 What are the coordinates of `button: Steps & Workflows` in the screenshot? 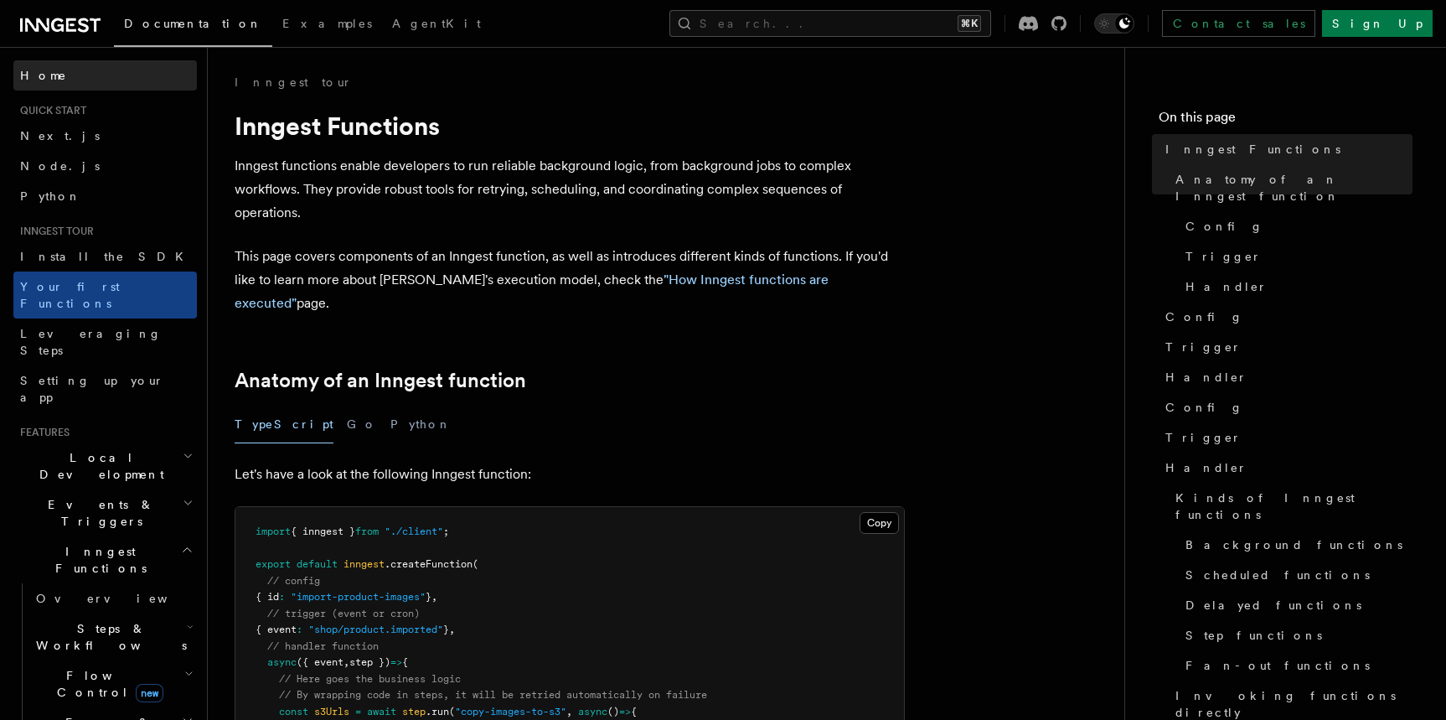 It's located at (113, 637).